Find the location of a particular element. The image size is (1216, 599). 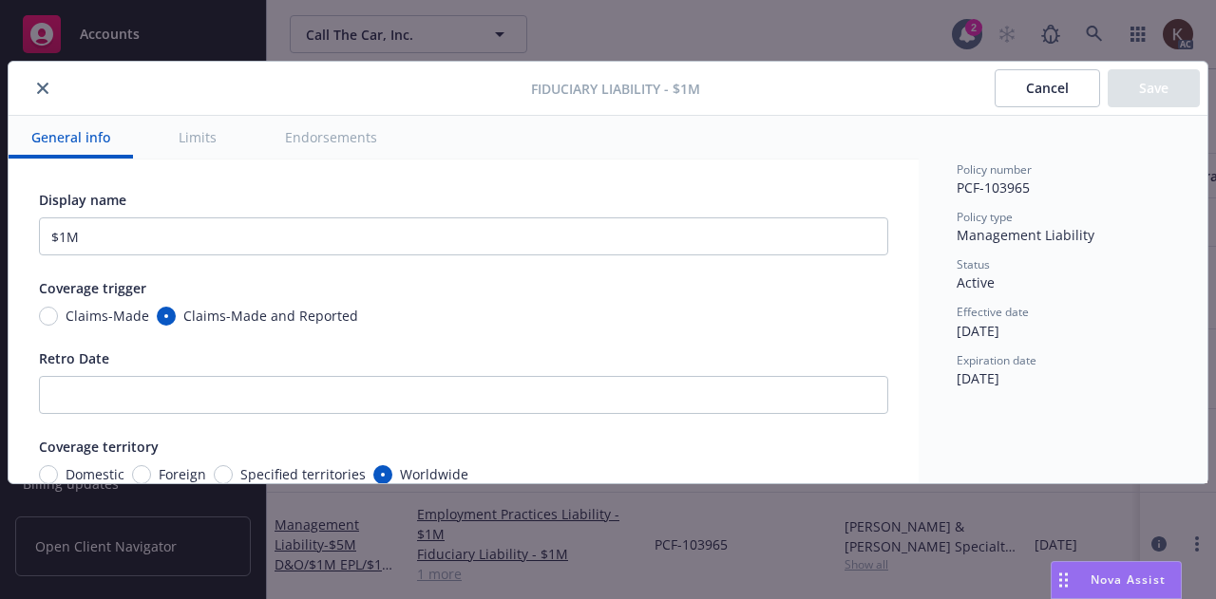

span: Expiration date is located at coordinates (996, 360).